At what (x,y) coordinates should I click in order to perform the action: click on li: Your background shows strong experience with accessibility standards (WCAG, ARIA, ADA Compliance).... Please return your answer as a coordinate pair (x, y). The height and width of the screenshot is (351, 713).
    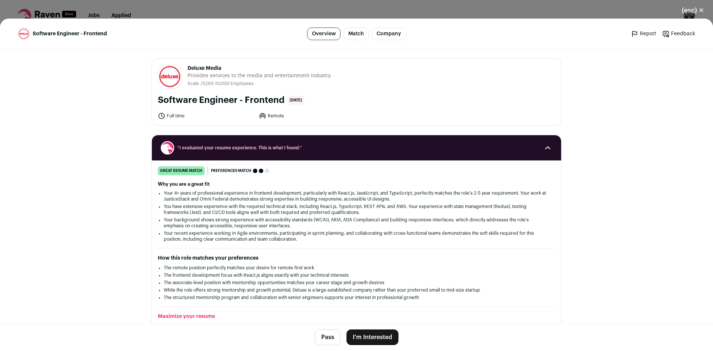
    Looking at the image, I should click on (357, 223).